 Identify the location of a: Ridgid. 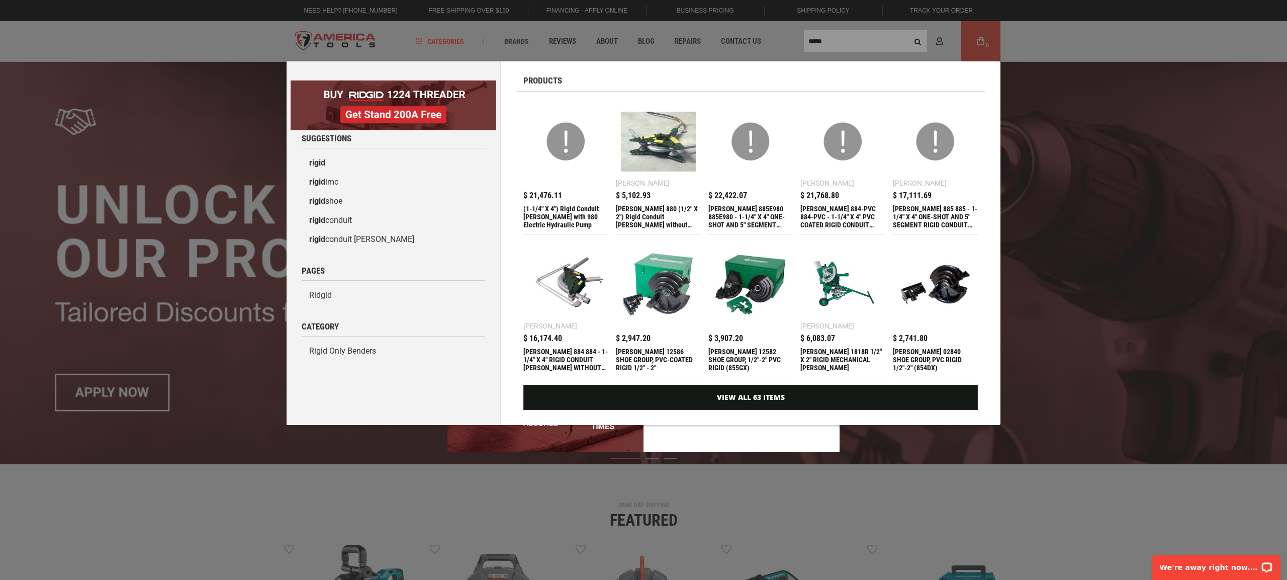
(393, 295).